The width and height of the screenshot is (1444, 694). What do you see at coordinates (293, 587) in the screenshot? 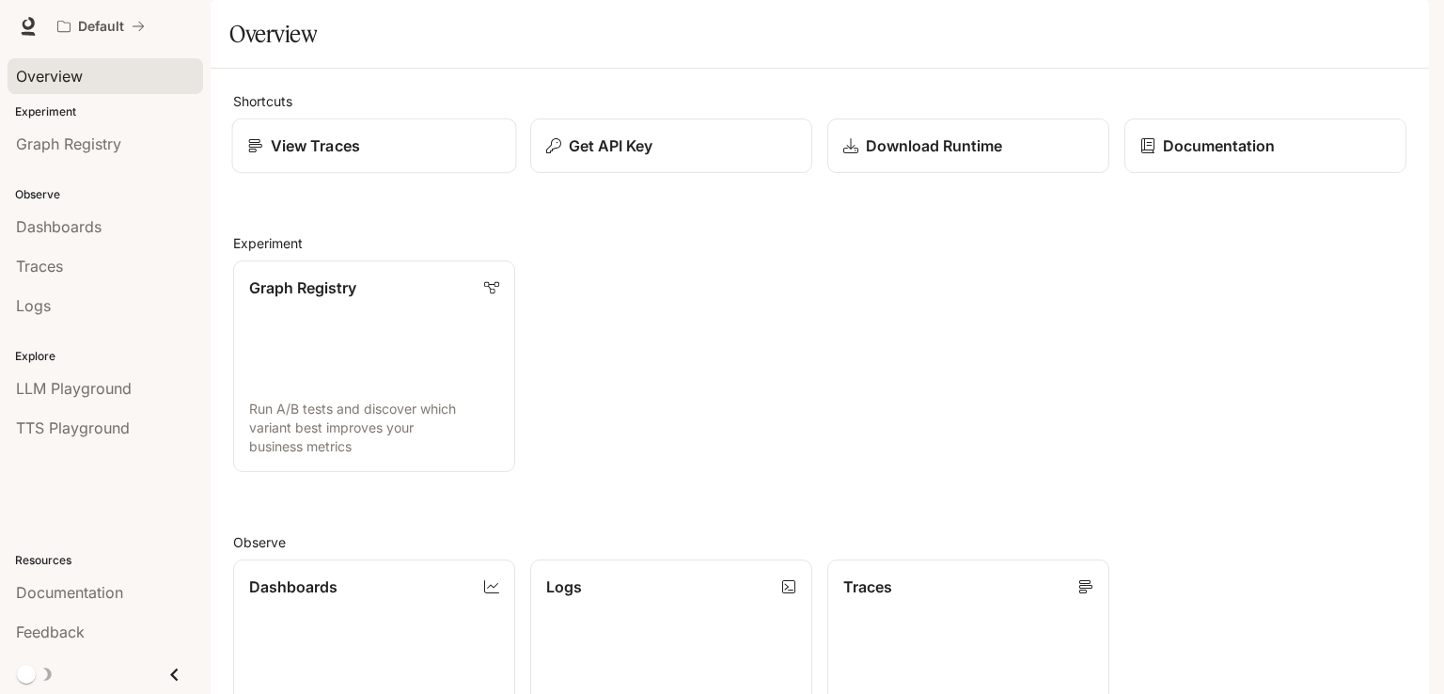
I see `p: Dashboards` at bounding box center [293, 587].